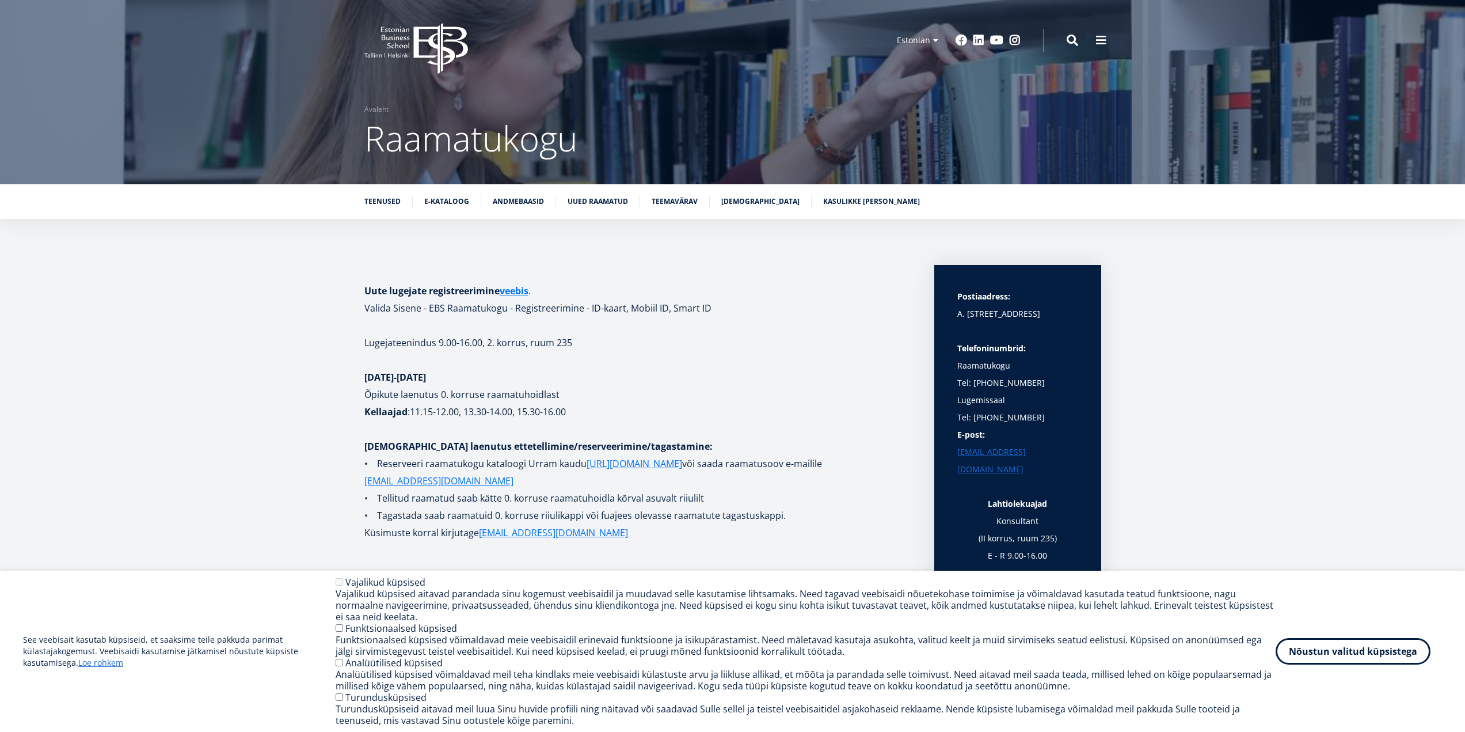 The width and height of the screenshot is (1465, 732). Describe the element at coordinates (638, 532) in the screenshot. I see `p: Küsimuste korral kirjutage` at that location.